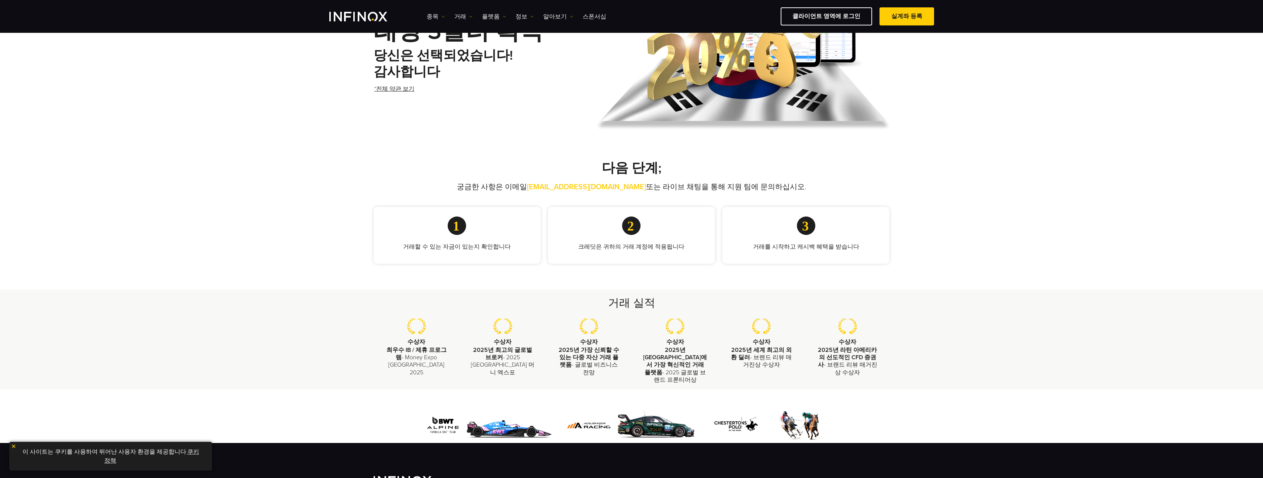  I want to click on a: 스폰서십, so click(594, 17).